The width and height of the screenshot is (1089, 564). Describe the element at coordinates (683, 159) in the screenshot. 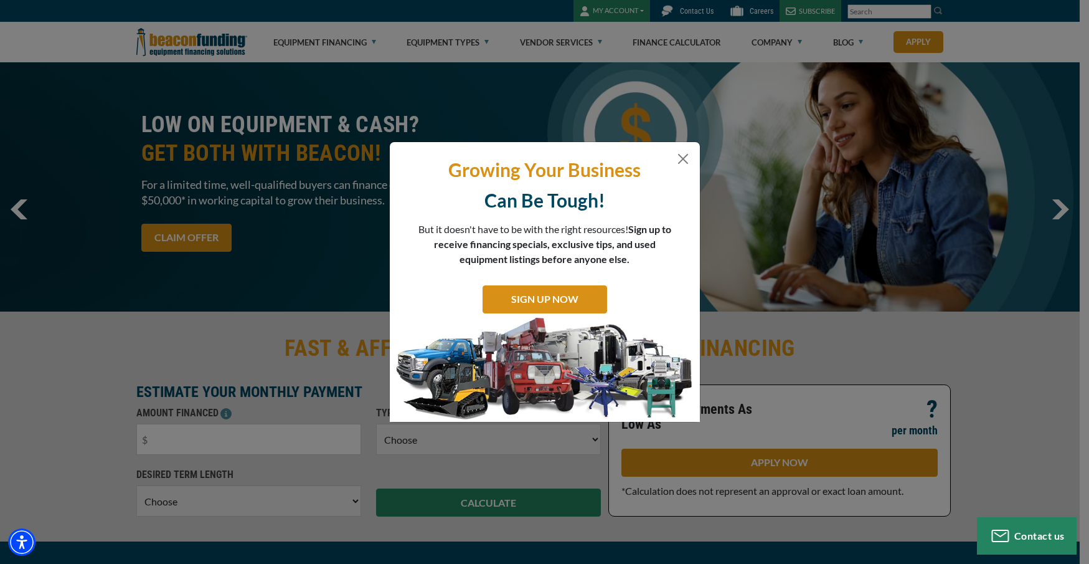

I see `button: Close` at that location.